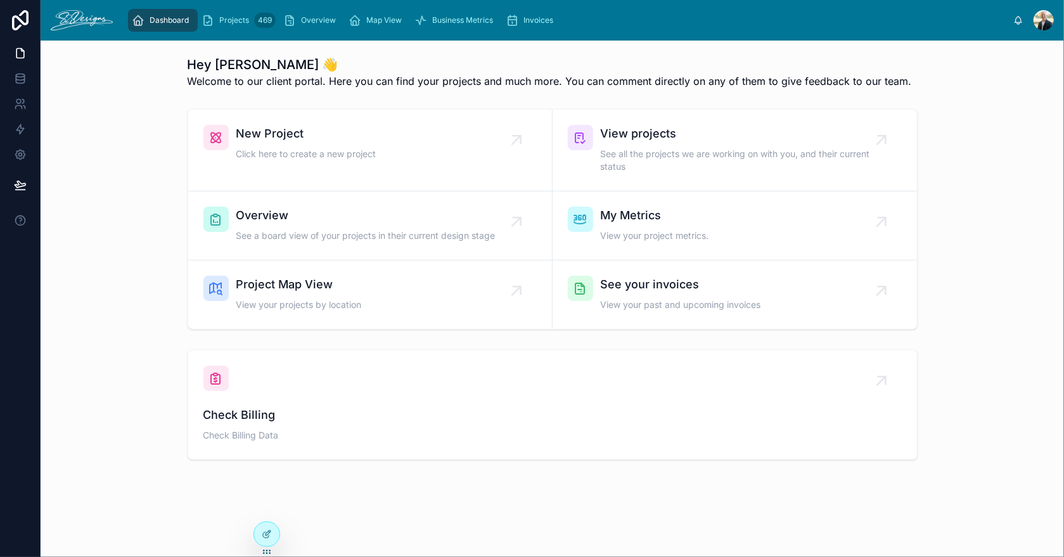 The height and width of the screenshot is (557, 1064). What do you see at coordinates (463, 20) in the screenshot?
I see `span: Business Metrics` at bounding box center [463, 20].